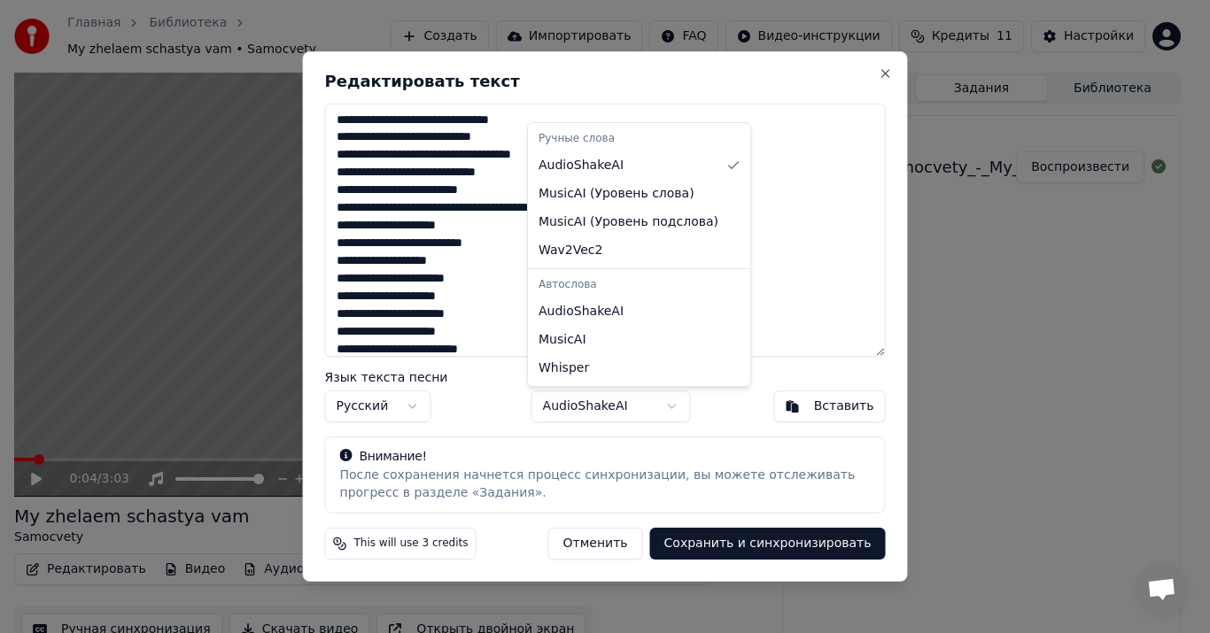 The width and height of the screenshot is (1210, 633). Describe the element at coordinates (639, 285) in the screenshot. I see `div: Автослова` at that location.